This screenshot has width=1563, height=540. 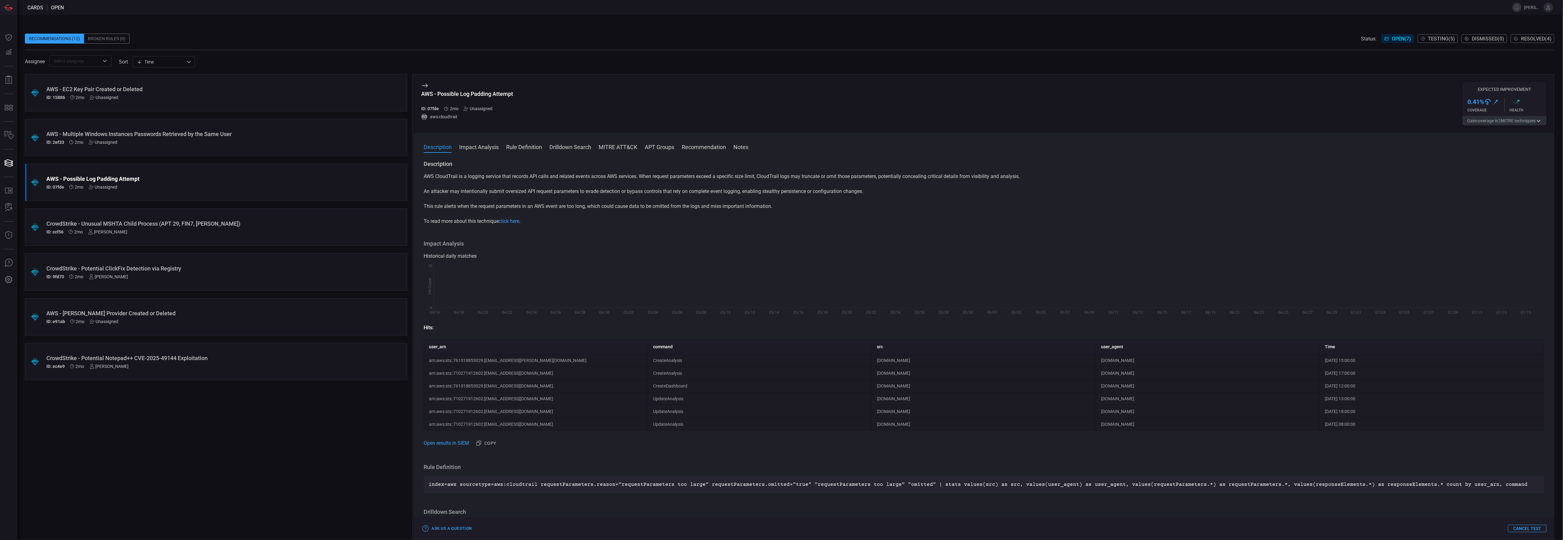 I want to click on a: Open results in SIEM, so click(x=447, y=443).